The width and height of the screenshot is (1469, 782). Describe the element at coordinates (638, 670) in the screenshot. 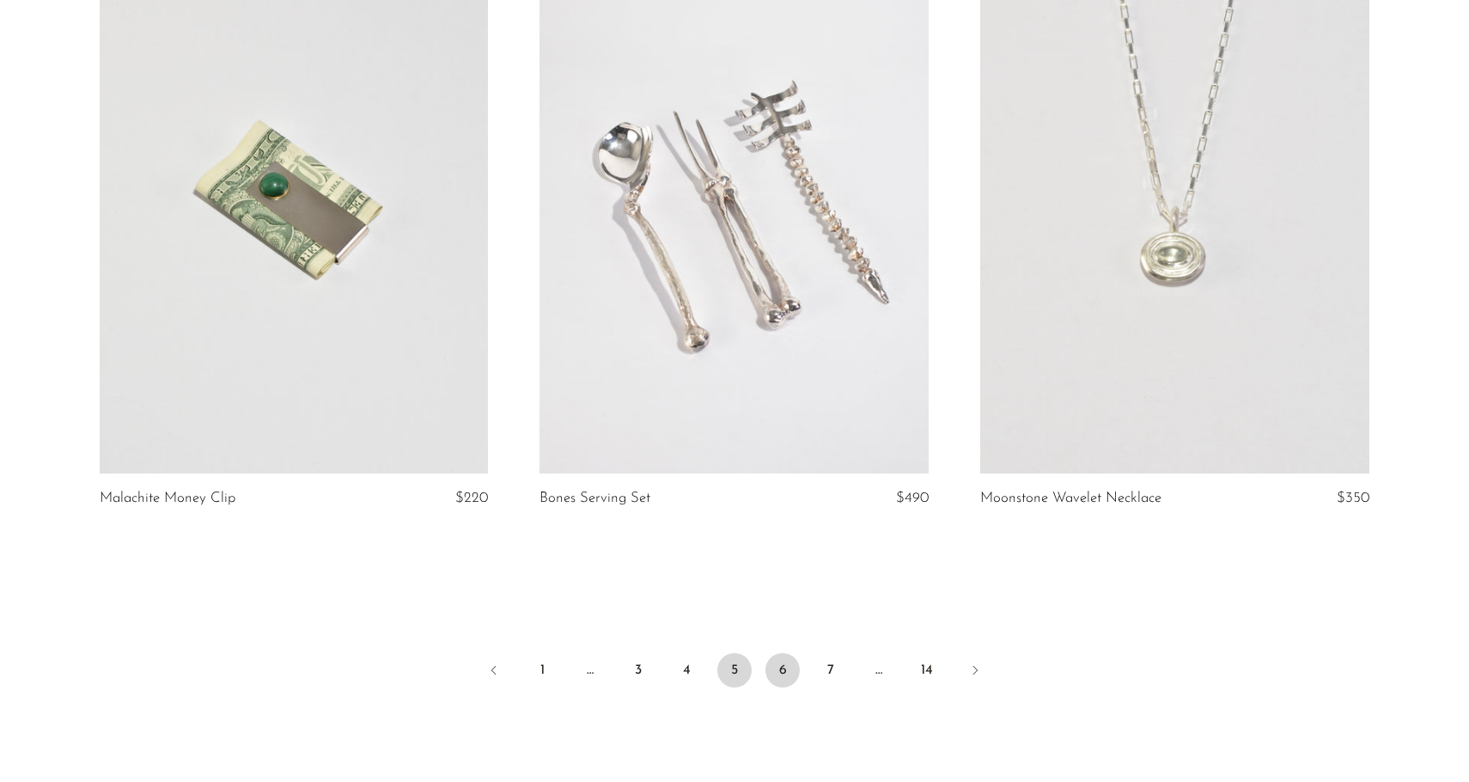

I see `a: 3` at that location.